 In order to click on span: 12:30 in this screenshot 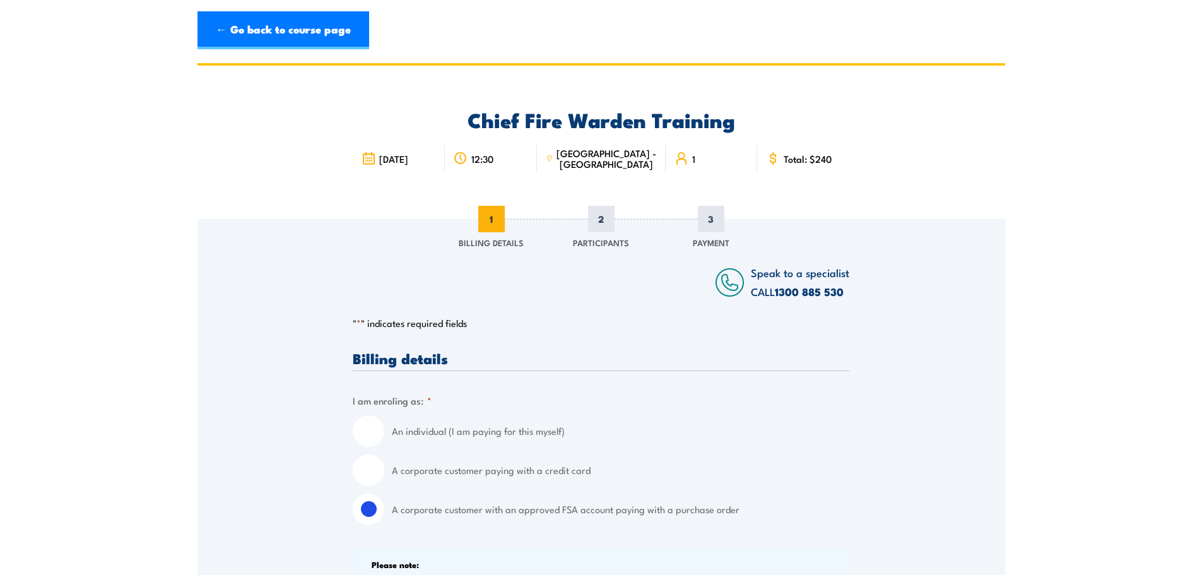, I will do `click(482, 158)`.